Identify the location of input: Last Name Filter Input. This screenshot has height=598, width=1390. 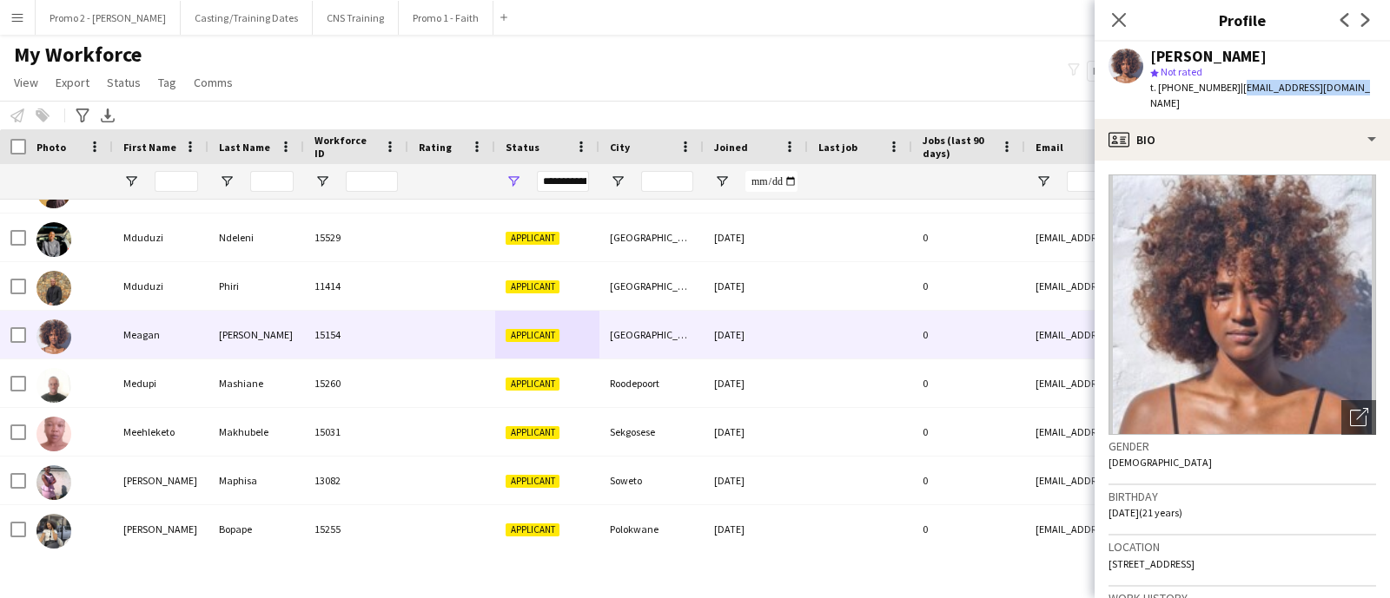
(272, 182).